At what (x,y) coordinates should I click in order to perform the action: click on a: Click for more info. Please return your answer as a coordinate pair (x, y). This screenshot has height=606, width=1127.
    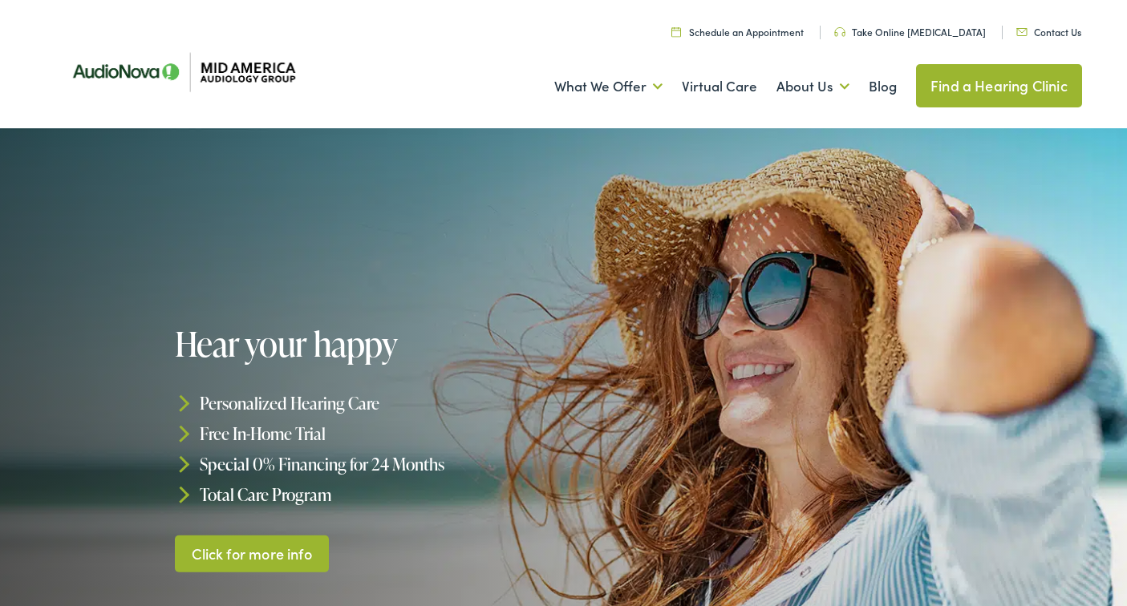
    Looking at the image, I should click on (252, 553).